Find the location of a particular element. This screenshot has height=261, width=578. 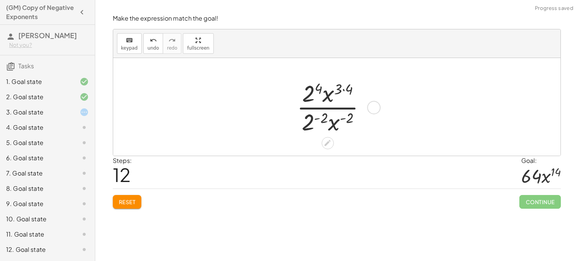

button: Reset is located at coordinates (127, 202).